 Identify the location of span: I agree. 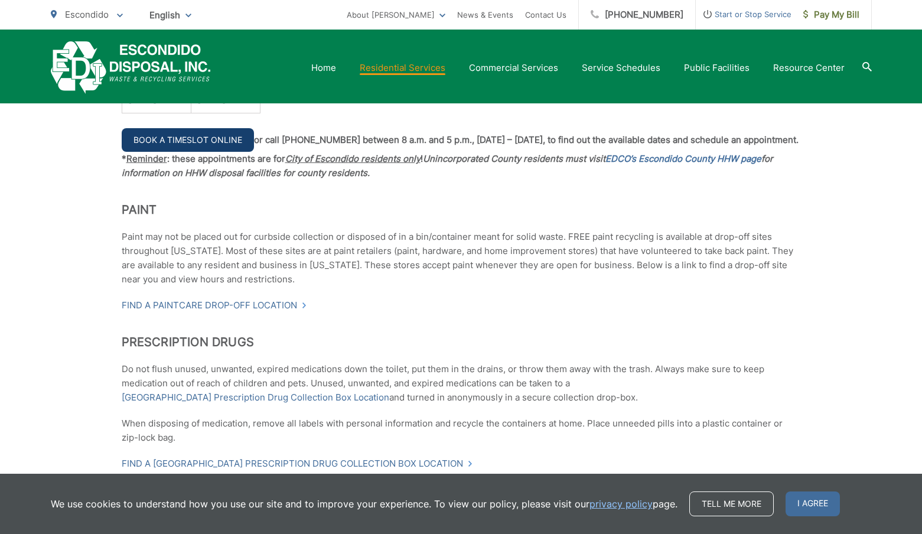
(813, 504).